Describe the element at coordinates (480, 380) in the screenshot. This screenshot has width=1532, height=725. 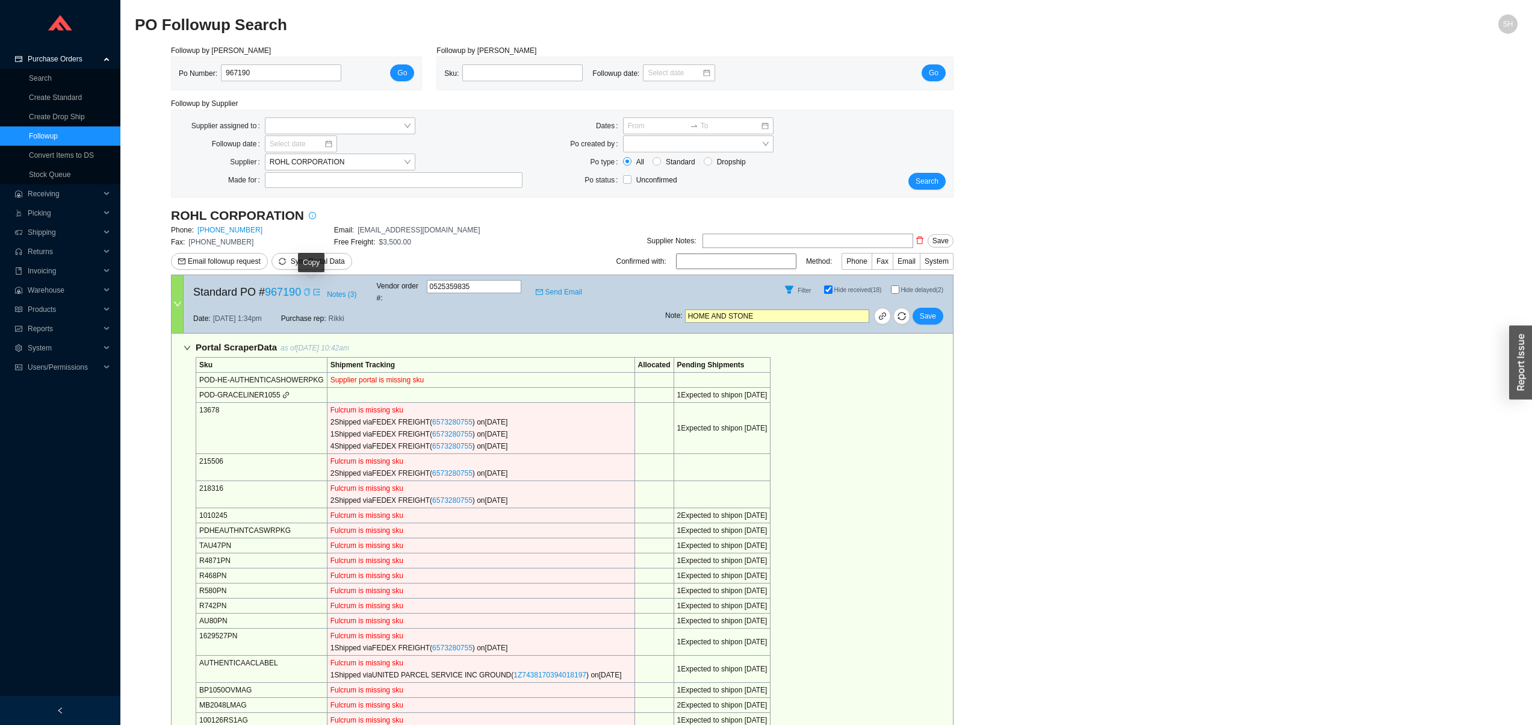
I see `td: Supplier portal is missing sku` at that location.